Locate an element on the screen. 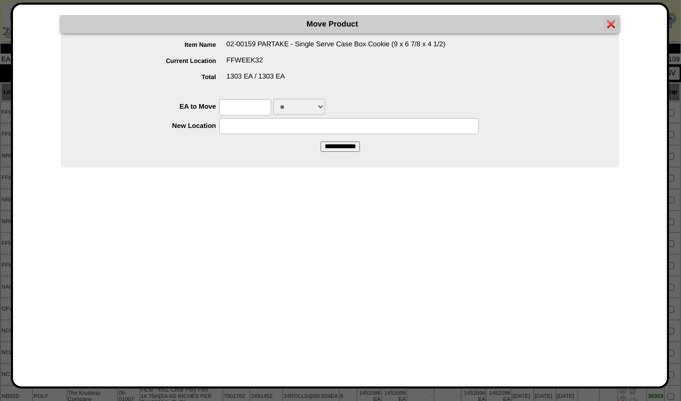 This screenshot has height=401, width=681. label: Current Location is located at coordinates (154, 61).